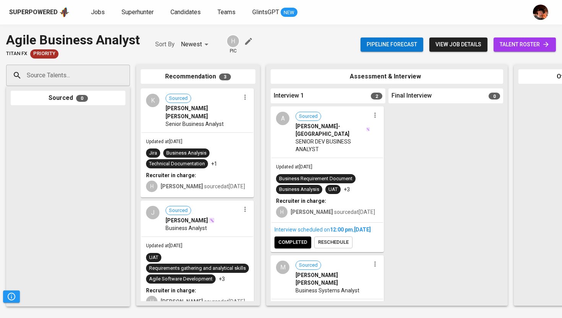 This screenshot has width=562, height=318. What do you see at coordinates (153, 153) in the screenshot?
I see `div: Jira` at bounding box center [153, 153].